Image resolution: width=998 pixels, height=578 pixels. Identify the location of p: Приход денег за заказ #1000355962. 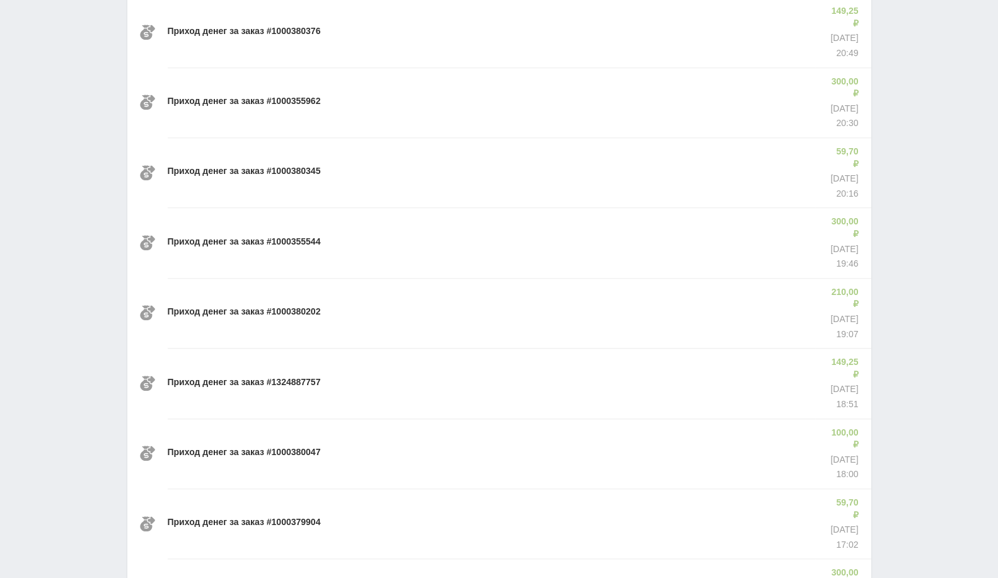
(244, 101).